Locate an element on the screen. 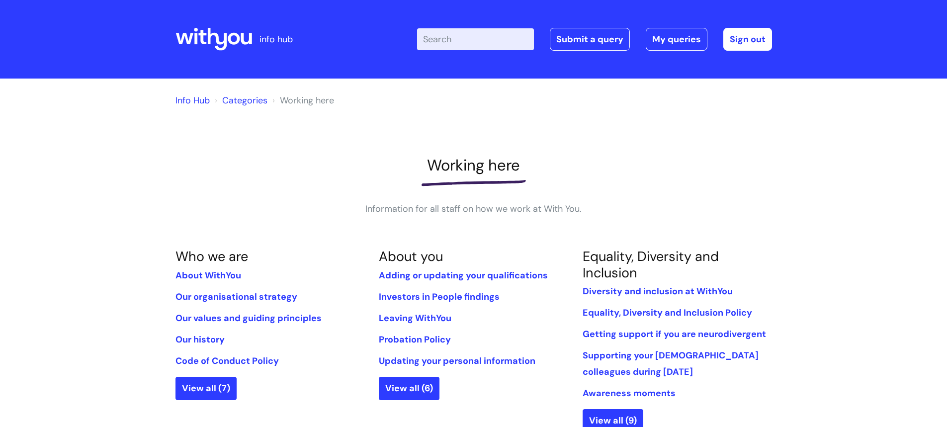  a: Adding or updating your qualifications is located at coordinates (464, 276).